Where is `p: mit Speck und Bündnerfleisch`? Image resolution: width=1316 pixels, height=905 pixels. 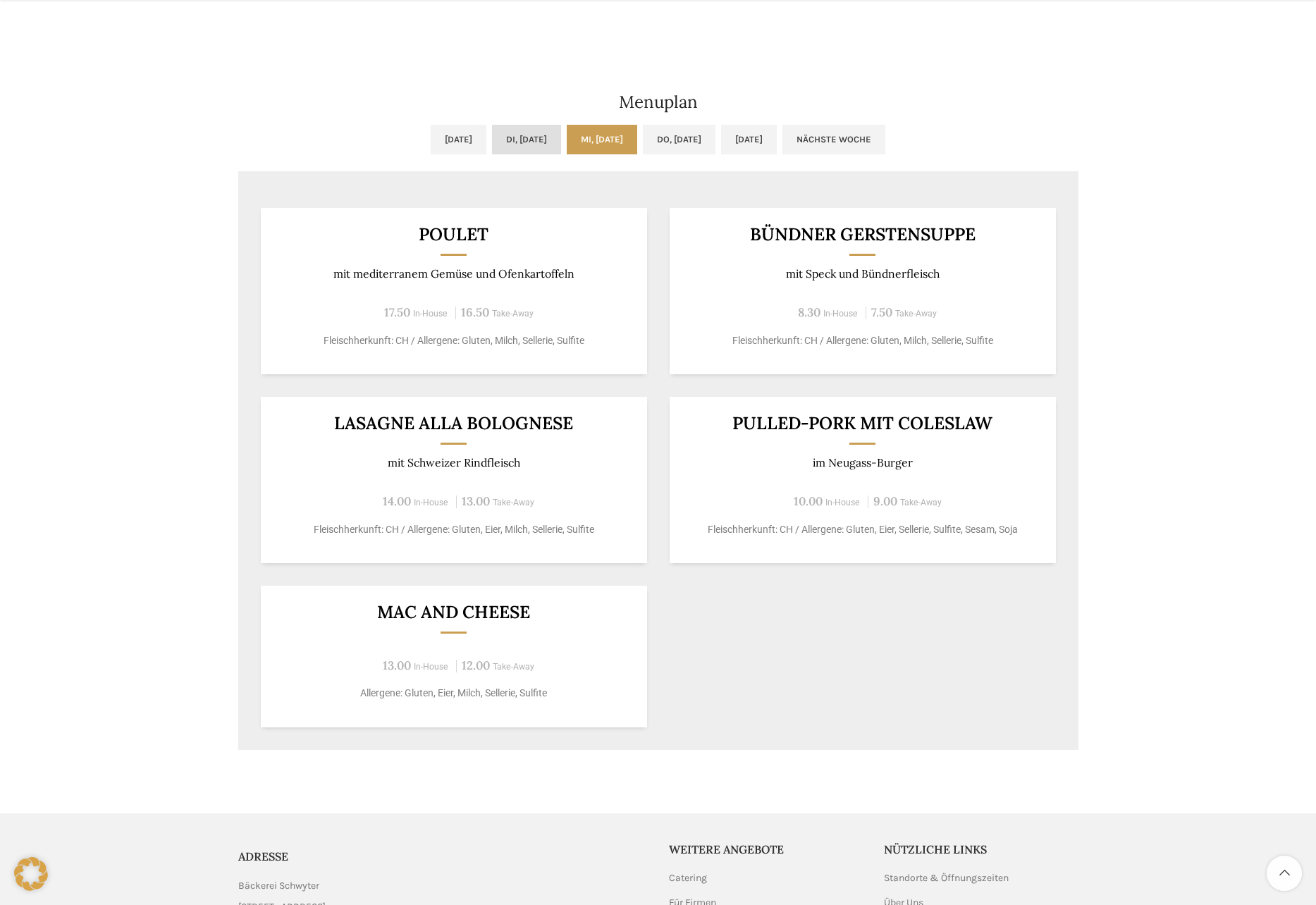
p: mit Speck und Bündnerfleisch is located at coordinates (862, 274).